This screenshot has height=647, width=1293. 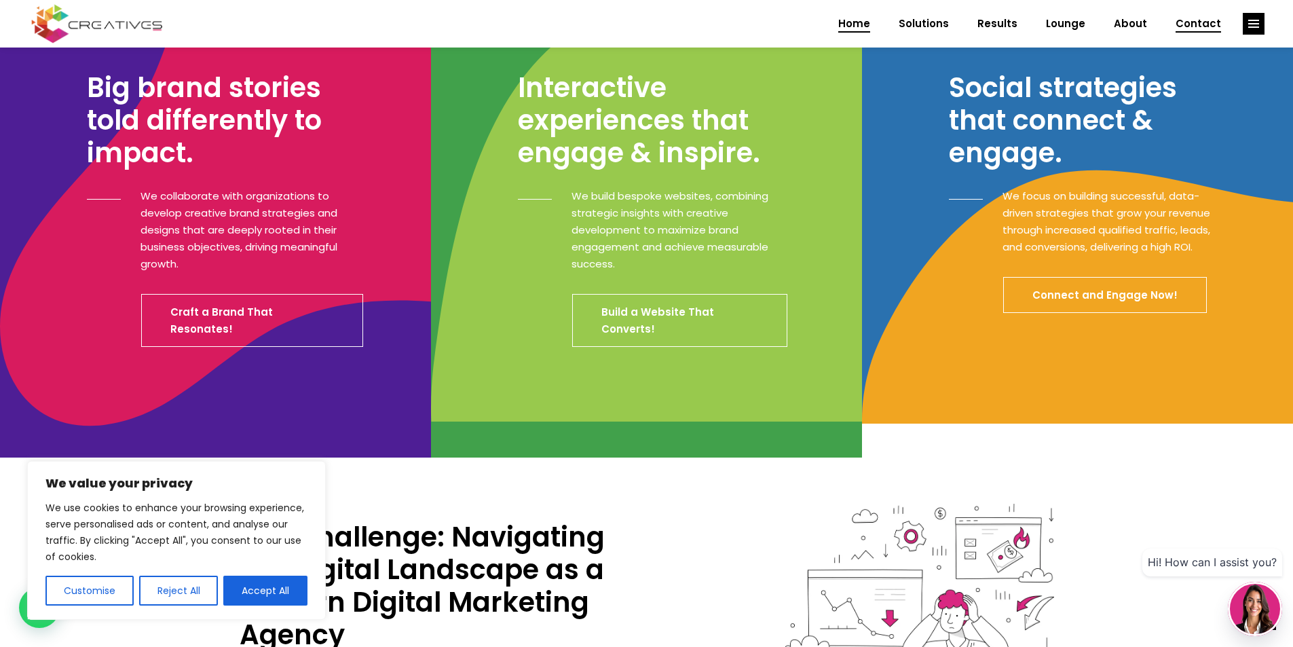 What do you see at coordinates (1066, 24) in the screenshot?
I see `a: Lounge` at bounding box center [1066, 24].